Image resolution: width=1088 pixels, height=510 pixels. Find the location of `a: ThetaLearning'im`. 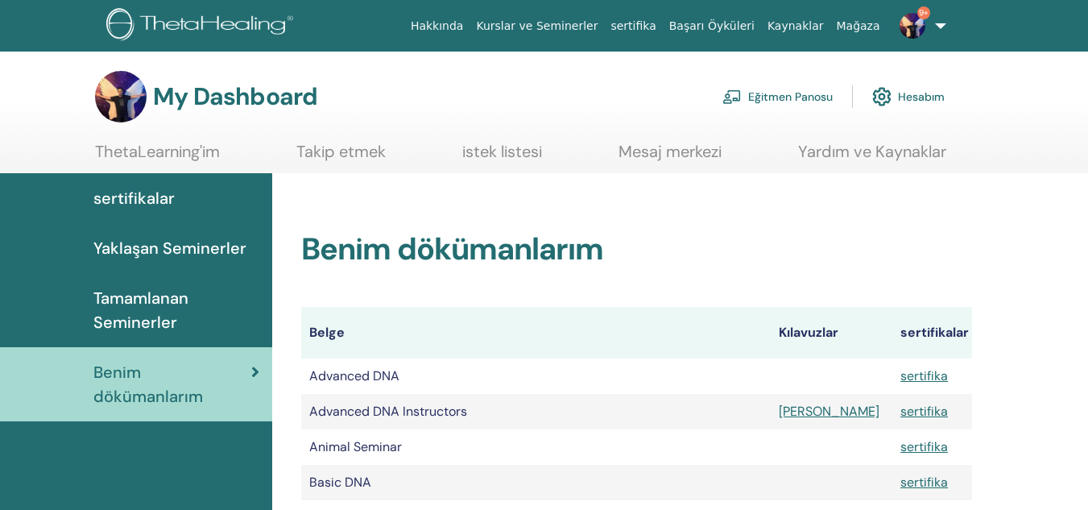

a: ThetaLearning'im is located at coordinates (157, 157).